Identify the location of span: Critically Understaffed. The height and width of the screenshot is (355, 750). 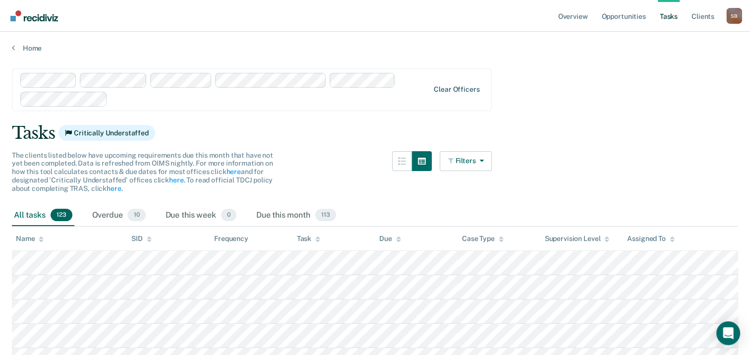
(107, 133).